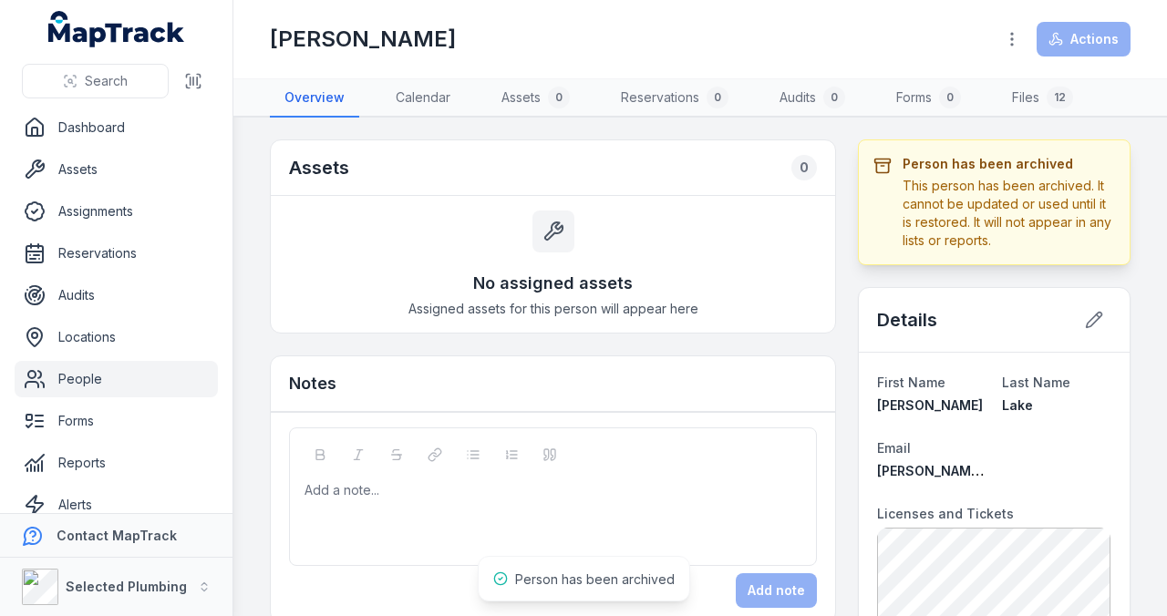  Describe the element at coordinates (116, 505) in the screenshot. I see `a: Alerts` at that location.